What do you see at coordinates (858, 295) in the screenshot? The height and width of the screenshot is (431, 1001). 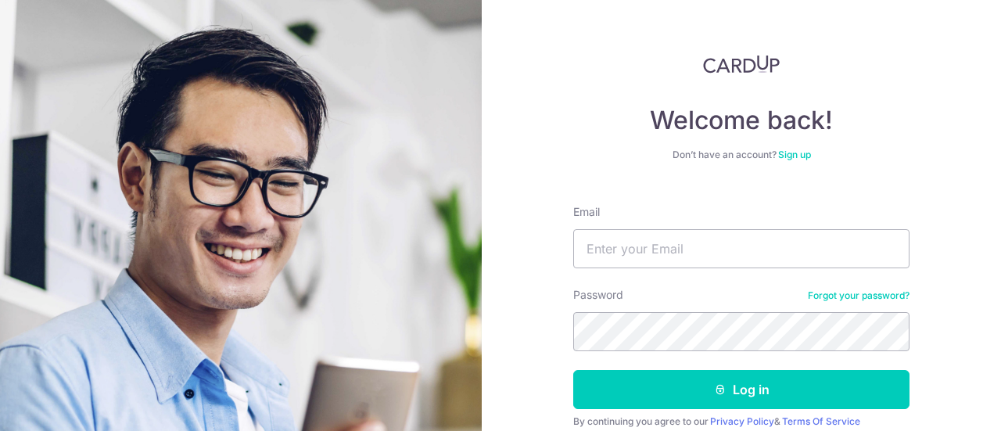 I see `a: Forgot your password?` at bounding box center [858, 295].